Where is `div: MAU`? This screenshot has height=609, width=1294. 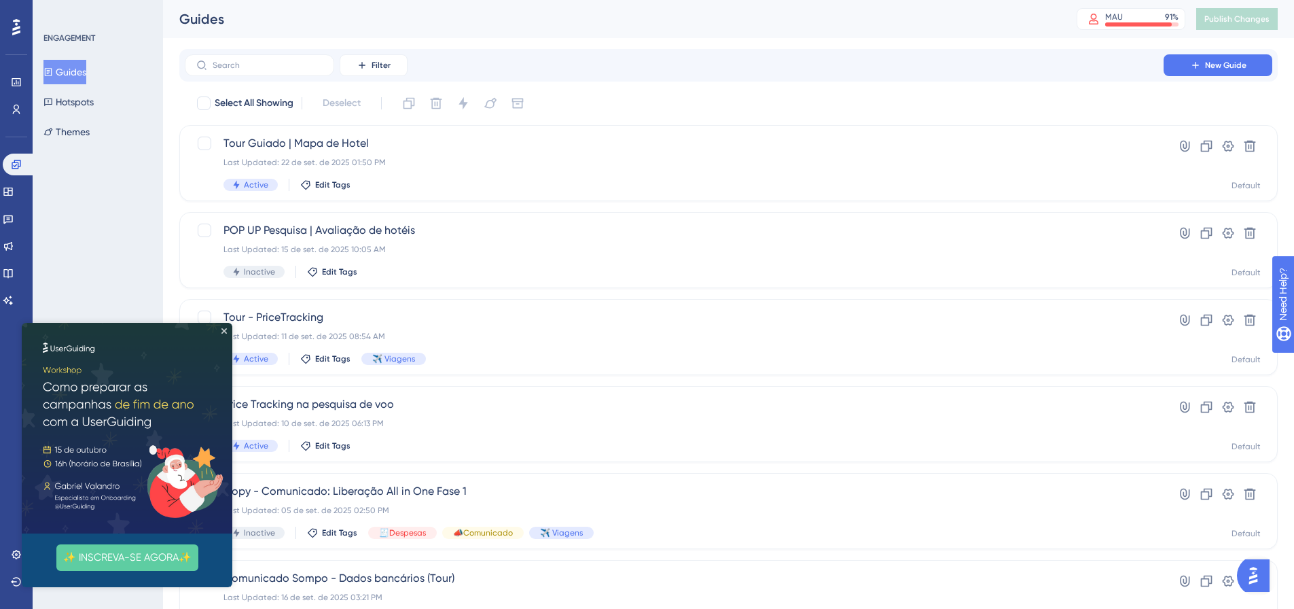
div: MAU is located at coordinates (1114, 17).